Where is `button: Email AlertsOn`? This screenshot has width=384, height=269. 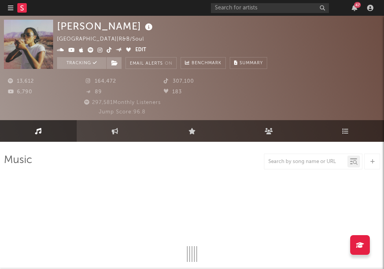 button: Email AlertsOn is located at coordinates (151, 63).